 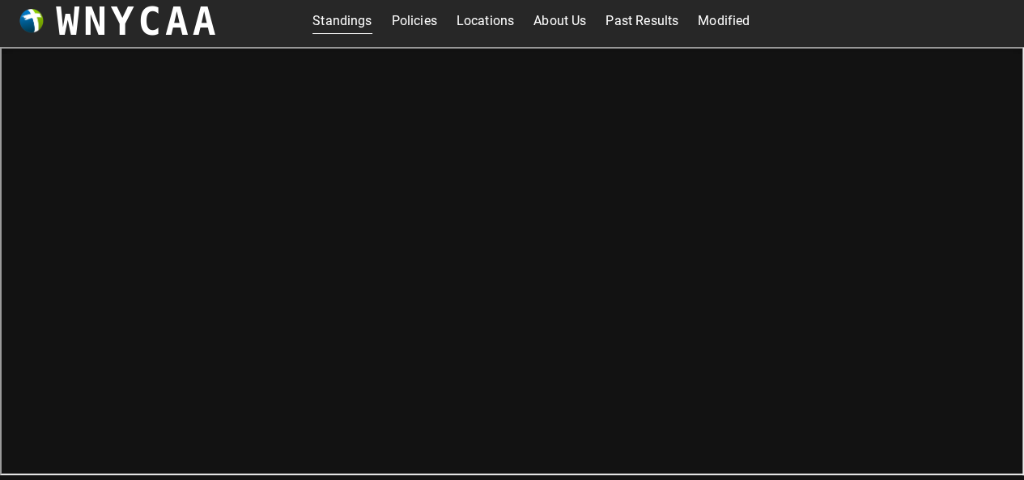 I want to click on a: About Us, so click(x=560, y=21).